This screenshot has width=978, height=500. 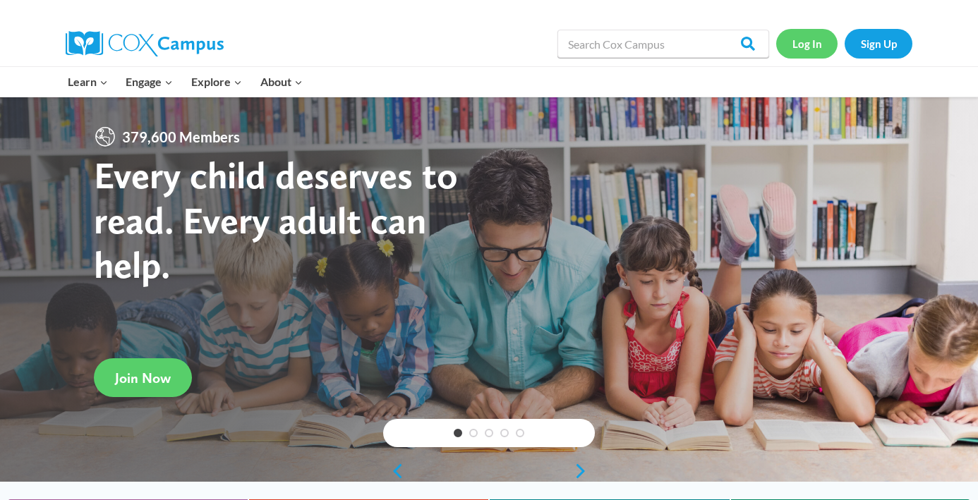 What do you see at coordinates (181, 137) in the screenshot?
I see `span: 379,600 Members` at bounding box center [181, 137].